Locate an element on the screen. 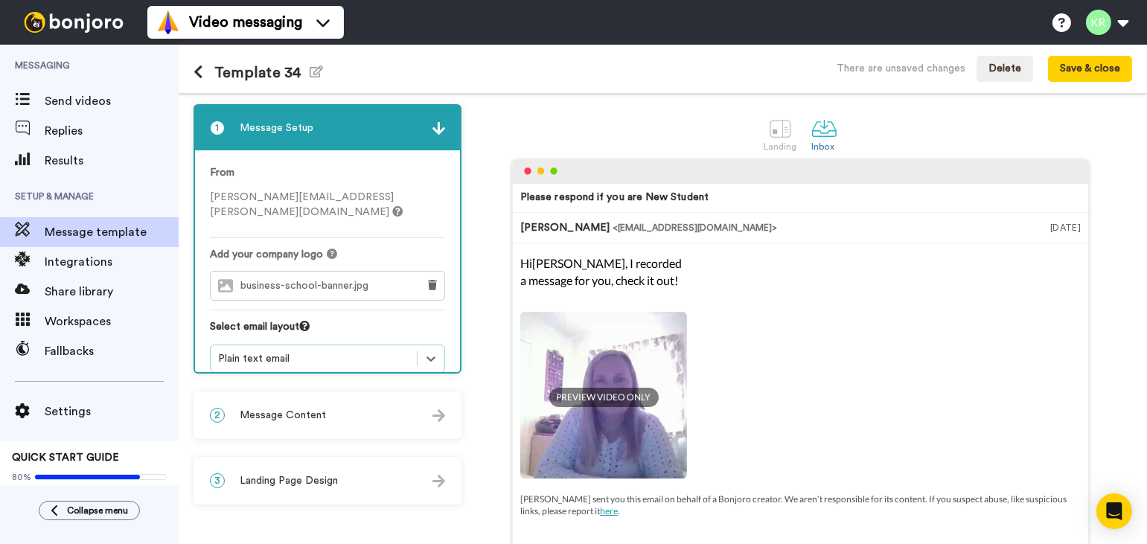 This screenshot has width=1147, height=544. div: Landing is located at coordinates (780, 147).